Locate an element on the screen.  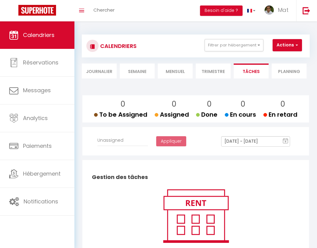
span: Hébergement is located at coordinates (42, 174).